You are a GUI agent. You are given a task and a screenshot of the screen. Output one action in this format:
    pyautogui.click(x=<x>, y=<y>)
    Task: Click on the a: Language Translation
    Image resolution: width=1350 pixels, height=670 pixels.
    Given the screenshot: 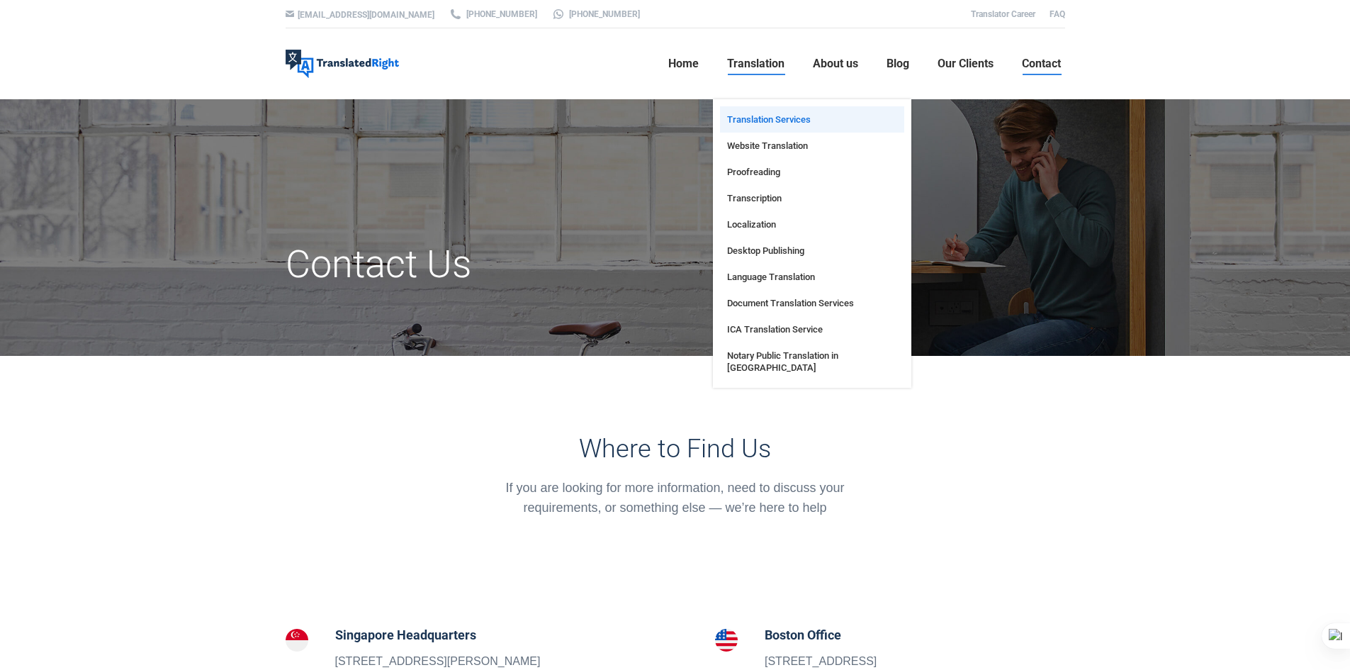 What is the action you would take?
    pyautogui.click(x=812, y=276)
    